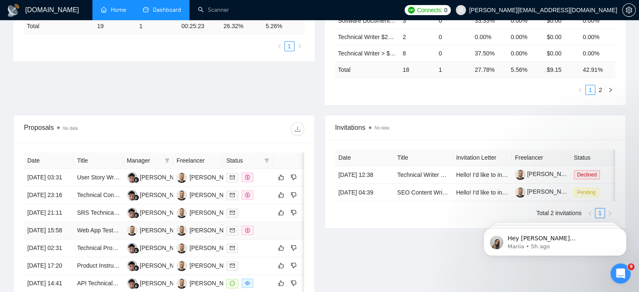  Describe the element at coordinates (367, 69) in the screenshot. I see `td: Total` at that location.